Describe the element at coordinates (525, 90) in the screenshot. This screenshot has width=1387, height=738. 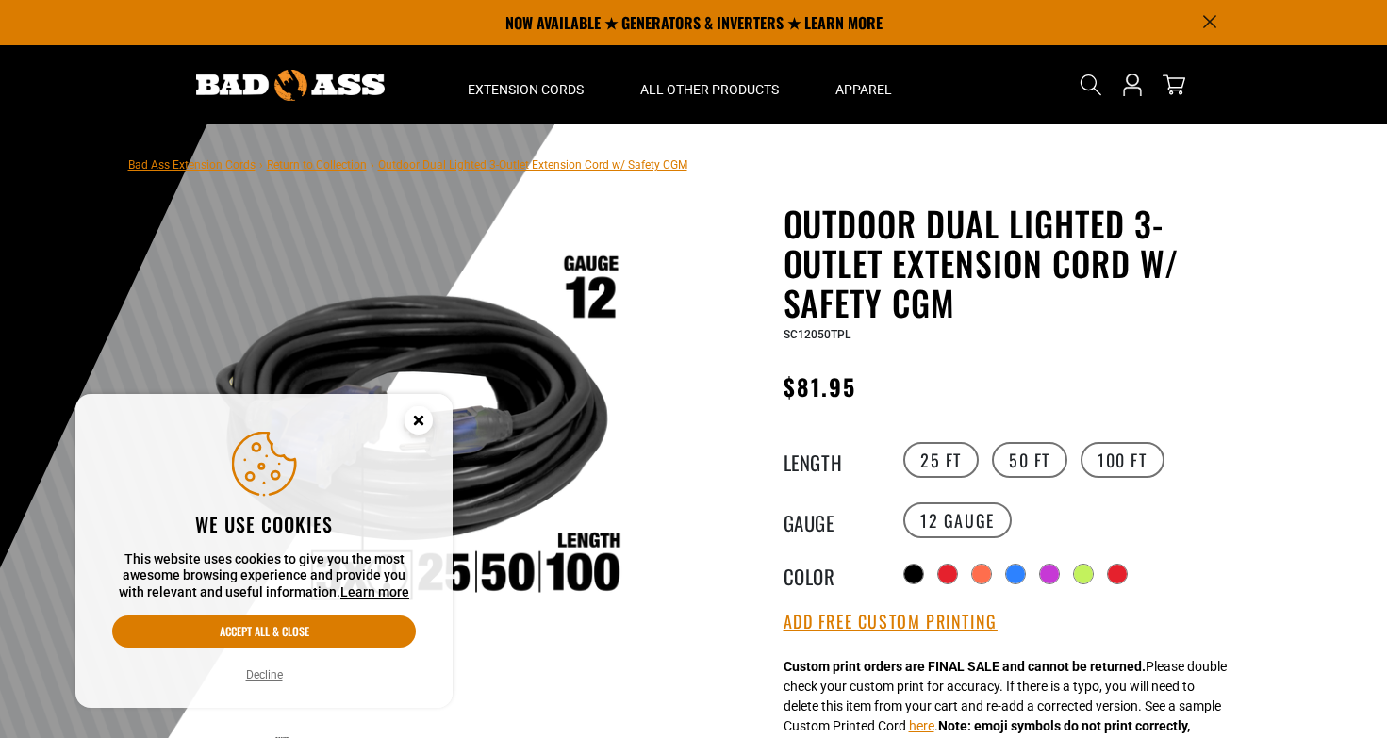
I see `span: Extension Cords` at that location.